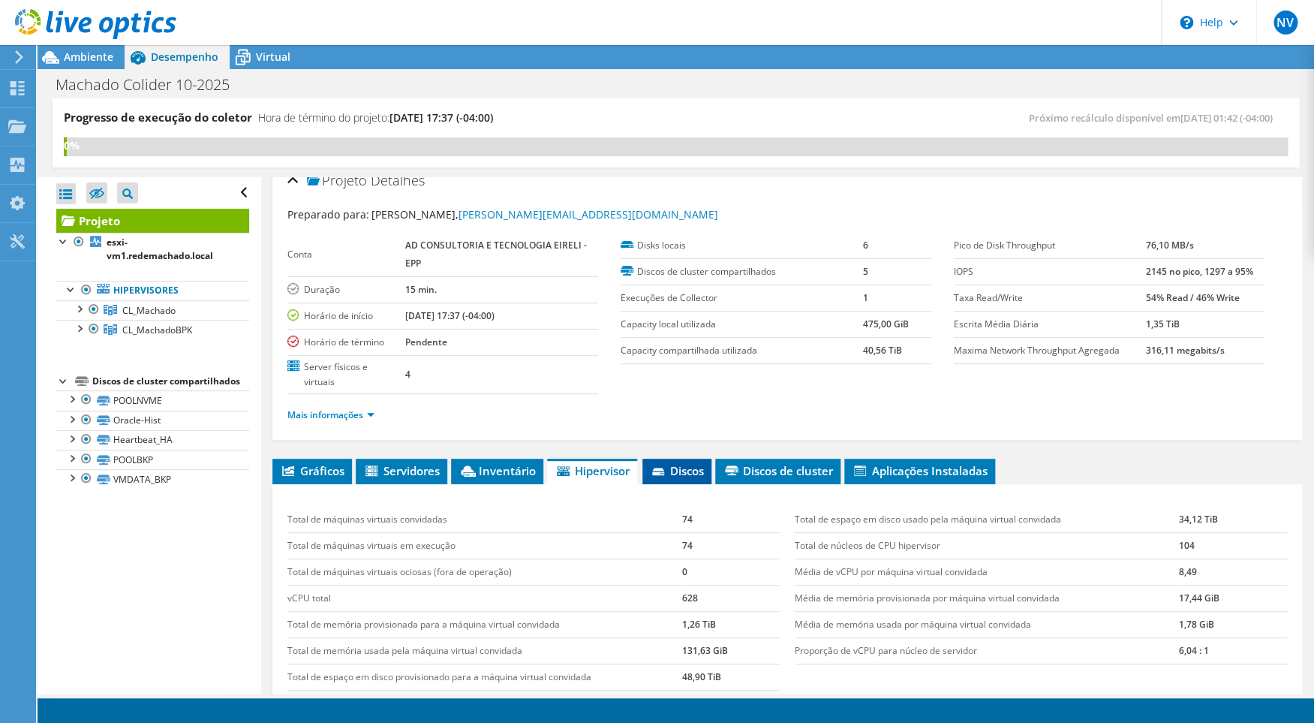 The width and height of the screenshot is (1314, 723). What do you see at coordinates (398, 180) in the screenshot?
I see `span: Detalhes` at bounding box center [398, 180].